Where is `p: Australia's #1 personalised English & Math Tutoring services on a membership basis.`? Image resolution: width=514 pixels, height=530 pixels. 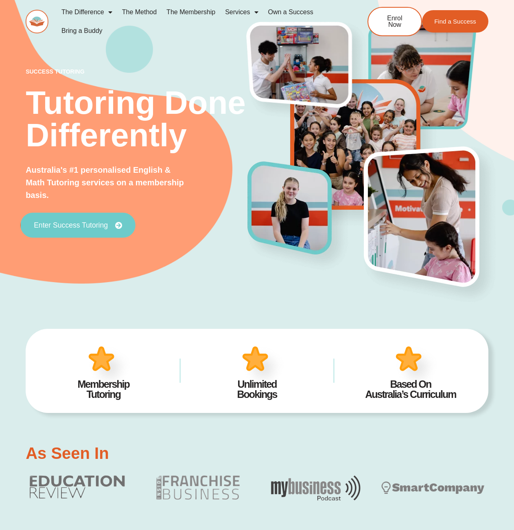
p: Australia's #1 personalised English & Math Tutoring services on a membership basis. is located at coordinates (107, 183).